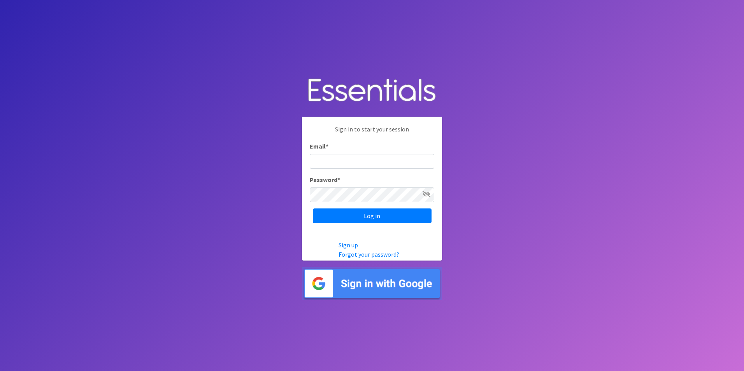 The height and width of the screenshot is (371, 744). I want to click on p: Sign in to start your session, so click(372, 133).